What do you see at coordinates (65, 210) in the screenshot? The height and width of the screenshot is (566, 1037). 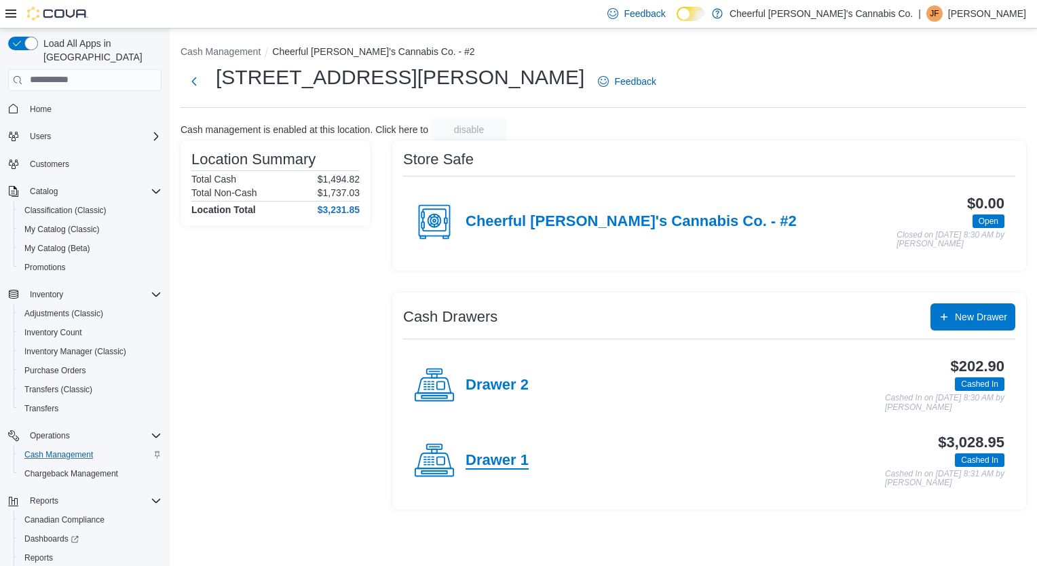 I see `a: Classification (Classic)` at bounding box center [65, 210].